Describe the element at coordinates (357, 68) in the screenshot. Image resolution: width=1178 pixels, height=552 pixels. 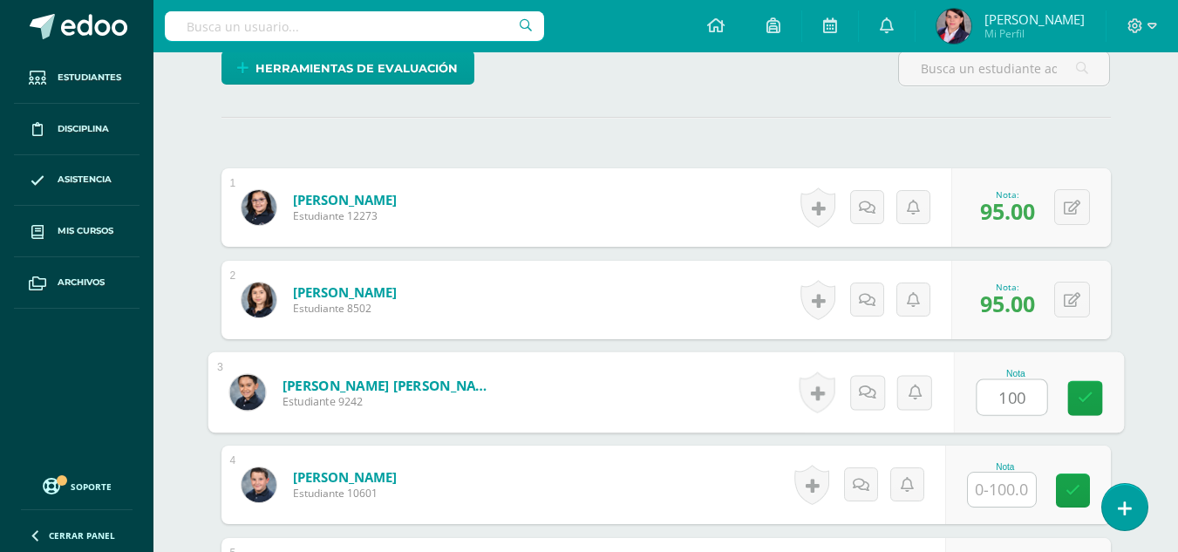
I see `span: Herramientas de evaluación` at that location.